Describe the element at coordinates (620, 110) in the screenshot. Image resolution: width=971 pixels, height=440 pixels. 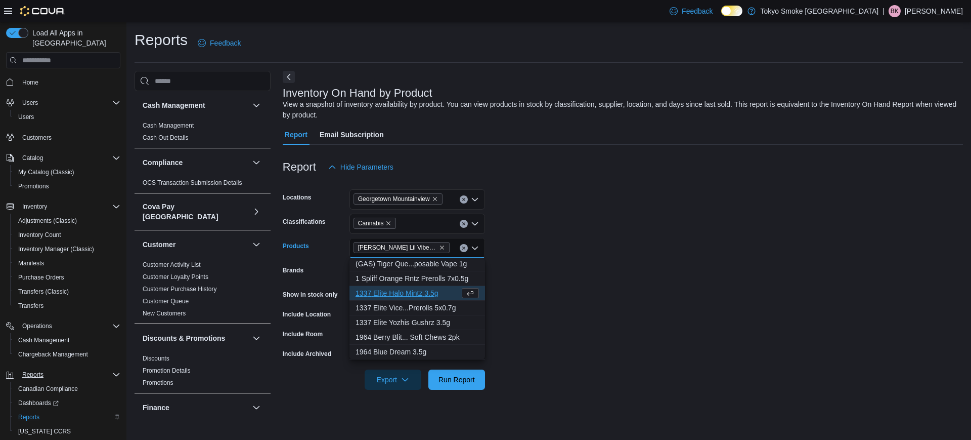
I see `div: View a snapshot of inventory availability by product. You can view products in stock by classific...` at that location.